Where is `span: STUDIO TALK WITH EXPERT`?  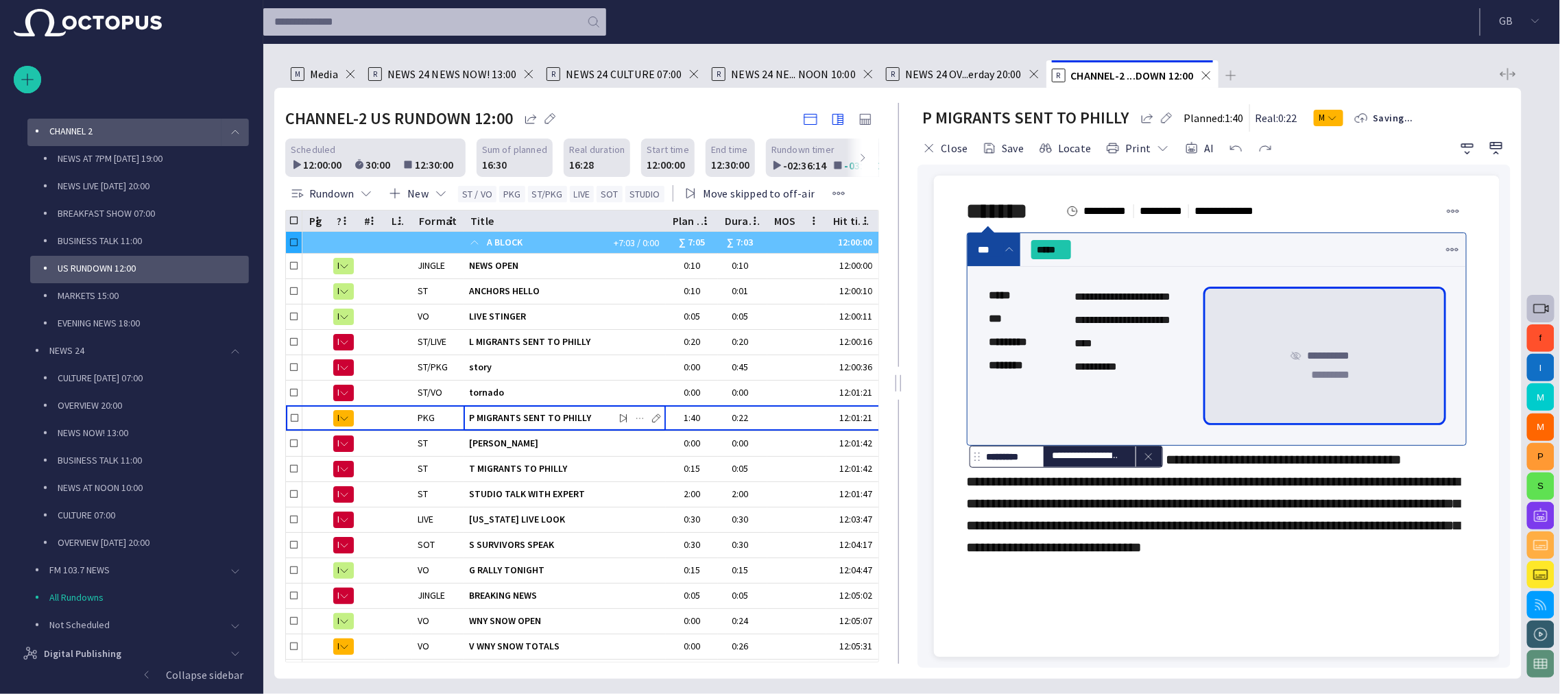
span: STUDIO TALK WITH EXPERT is located at coordinates (565, 494).